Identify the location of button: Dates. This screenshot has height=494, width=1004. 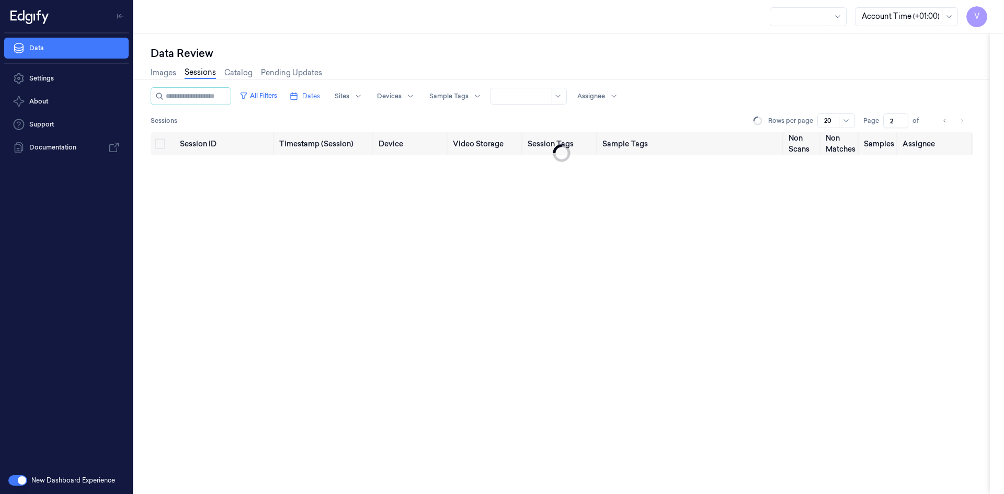
(305, 96).